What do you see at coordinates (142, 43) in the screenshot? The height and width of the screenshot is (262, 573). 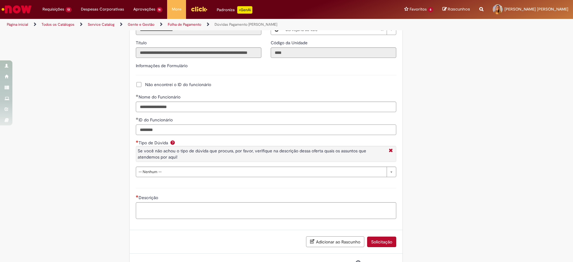 I see `span: Somente leitura - Título` at bounding box center [142, 43].